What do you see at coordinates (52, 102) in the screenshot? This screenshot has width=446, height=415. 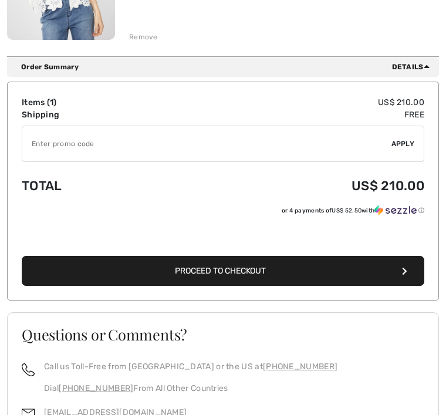 I see `span: 1` at bounding box center [52, 102].